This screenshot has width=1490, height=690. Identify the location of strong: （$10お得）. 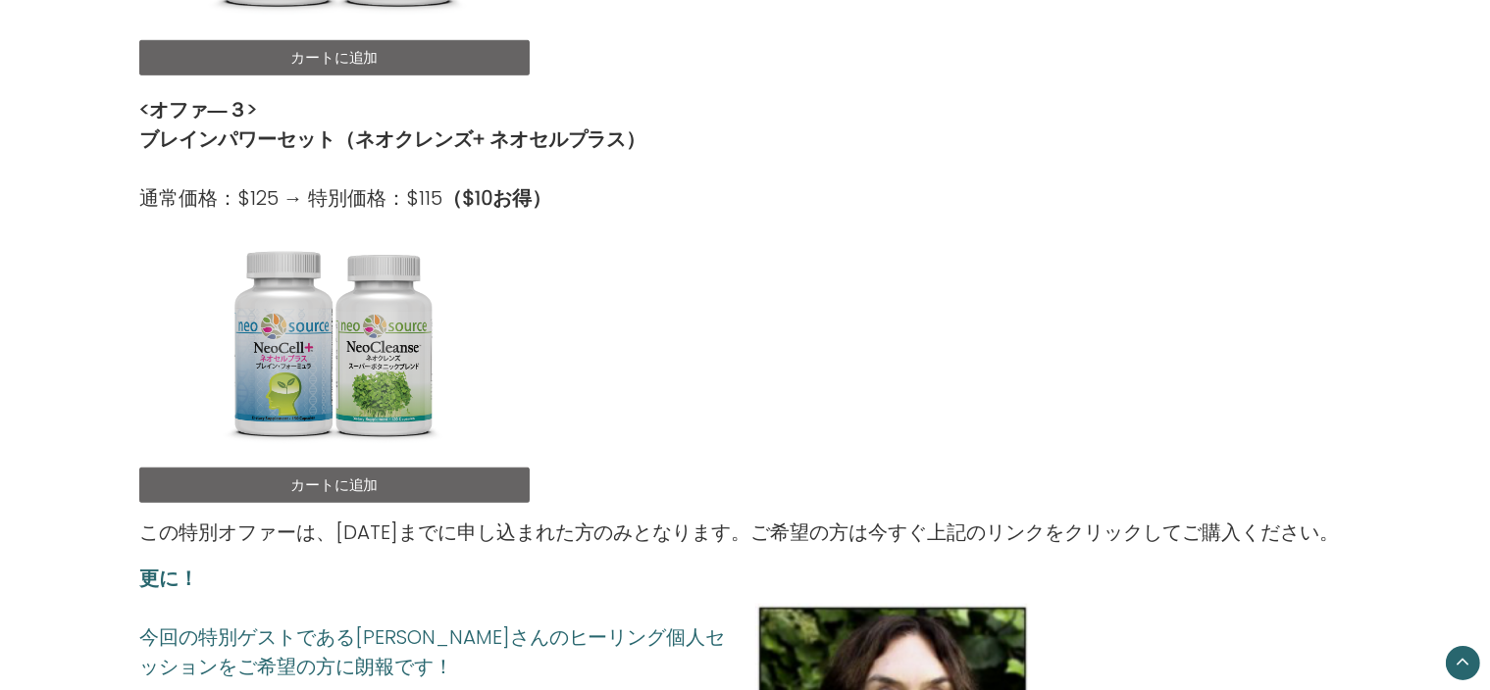
(496, 198).